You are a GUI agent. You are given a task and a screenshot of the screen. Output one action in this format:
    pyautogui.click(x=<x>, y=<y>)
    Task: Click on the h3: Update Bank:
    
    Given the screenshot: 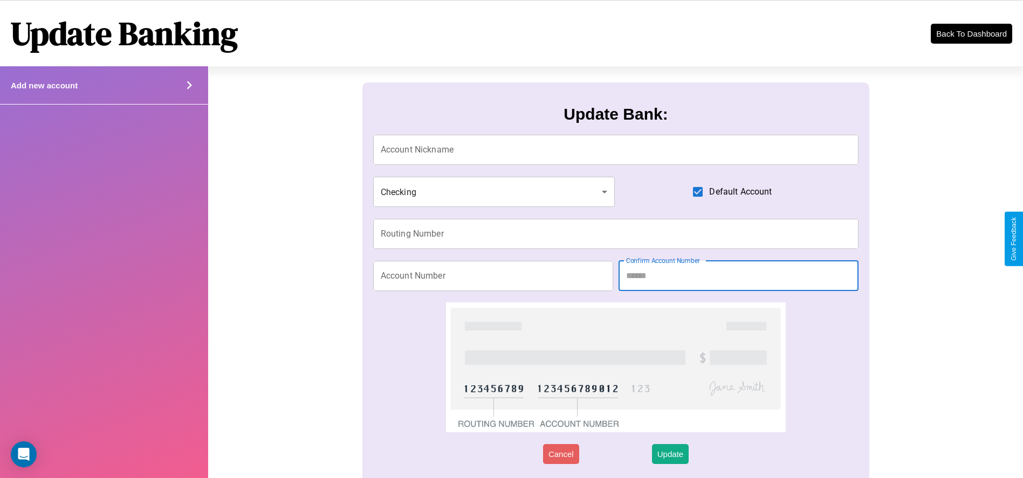 What is the action you would take?
    pyautogui.click(x=615, y=114)
    